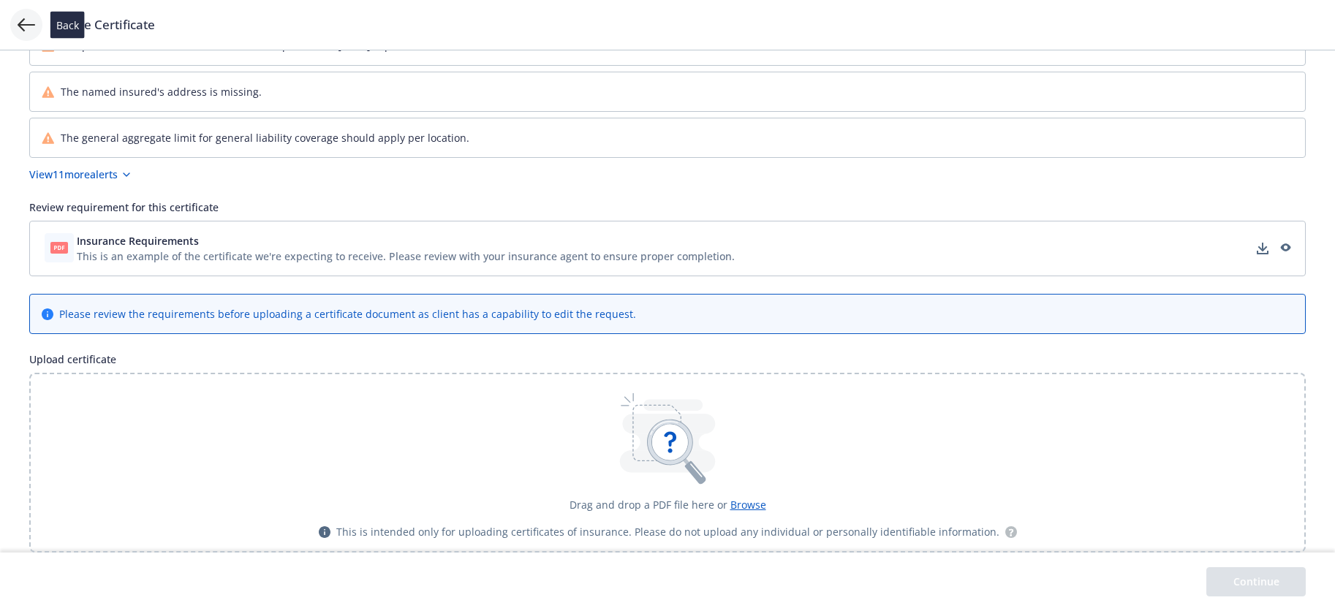 This screenshot has width=1335, height=611. What do you see at coordinates (667, 248) in the screenshot?
I see `div: Insurance RequirementsThis is an example of the certificate we're expecting to receive. Please re...` at bounding box center [667, 248].